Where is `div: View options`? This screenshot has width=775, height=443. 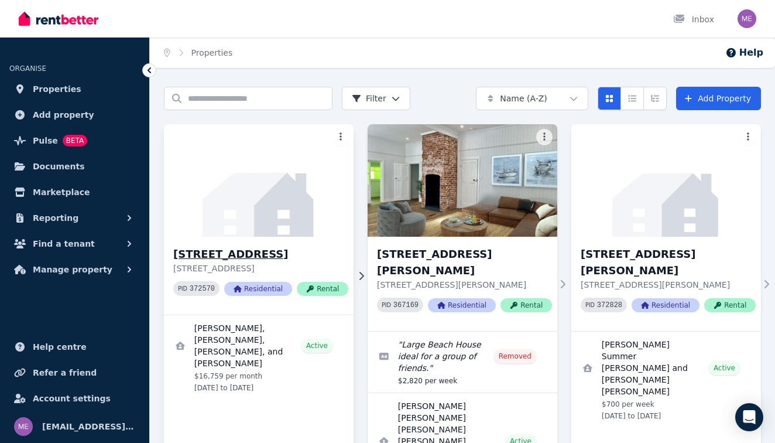
div: View options is located at coordinates (632, 98).